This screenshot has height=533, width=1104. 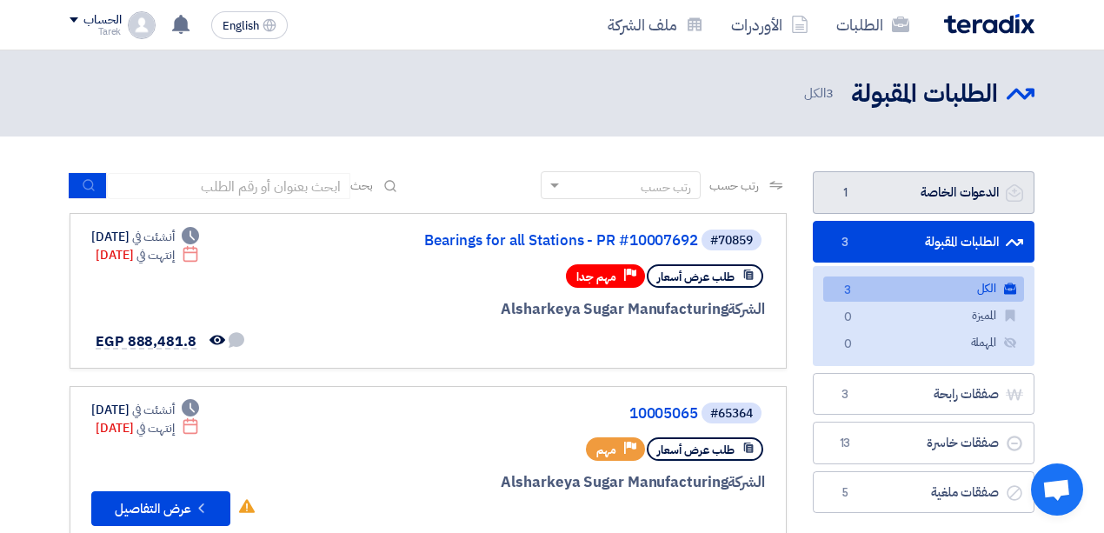 What do you see at coordinates (666, 187) in the screenshot?
I see `div: رتب حسب` at bounding box center [666, 187].